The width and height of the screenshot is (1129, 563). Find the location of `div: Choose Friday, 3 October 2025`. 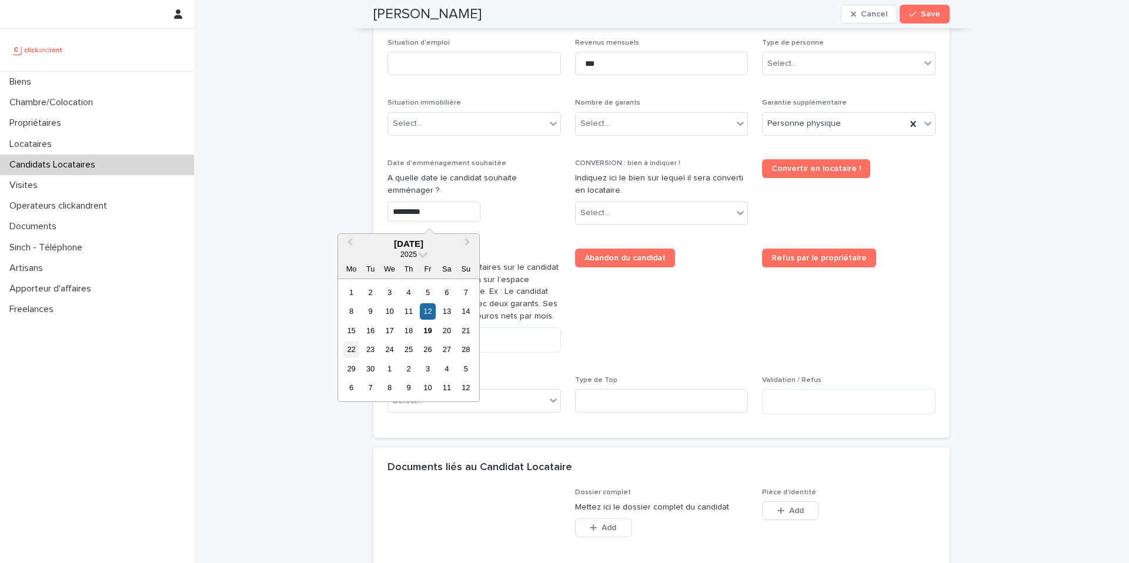

div: Choose Friday, 3 October 2025 is located at coordinates (427, 369).